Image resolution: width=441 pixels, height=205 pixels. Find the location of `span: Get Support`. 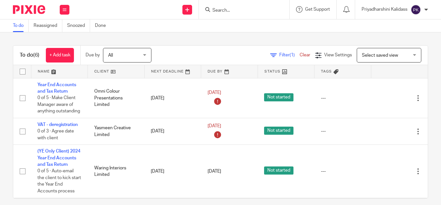

span: Get Support is located at coordinates (318, 9).